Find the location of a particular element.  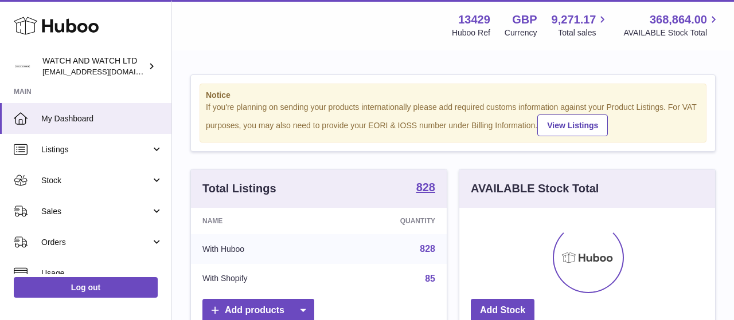

span: Orders is located at coordinates (96, 242).